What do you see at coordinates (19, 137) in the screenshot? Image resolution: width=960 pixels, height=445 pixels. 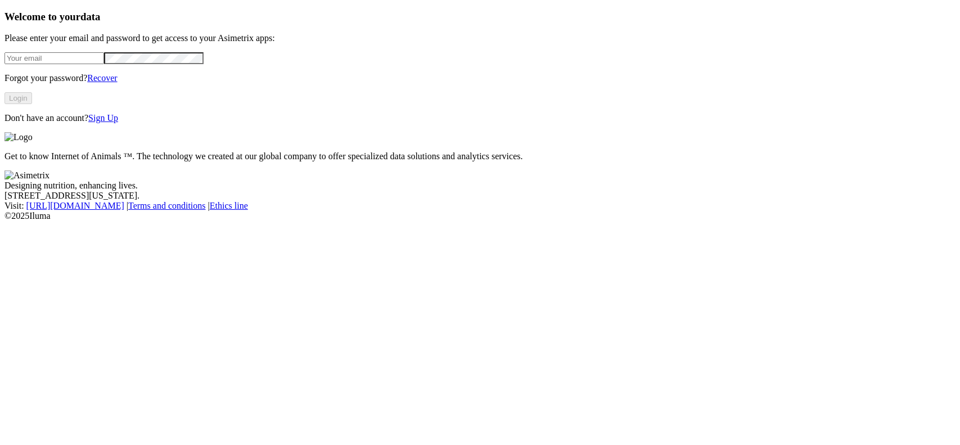 I see `img: Logo` at bounding box center [19, 137].